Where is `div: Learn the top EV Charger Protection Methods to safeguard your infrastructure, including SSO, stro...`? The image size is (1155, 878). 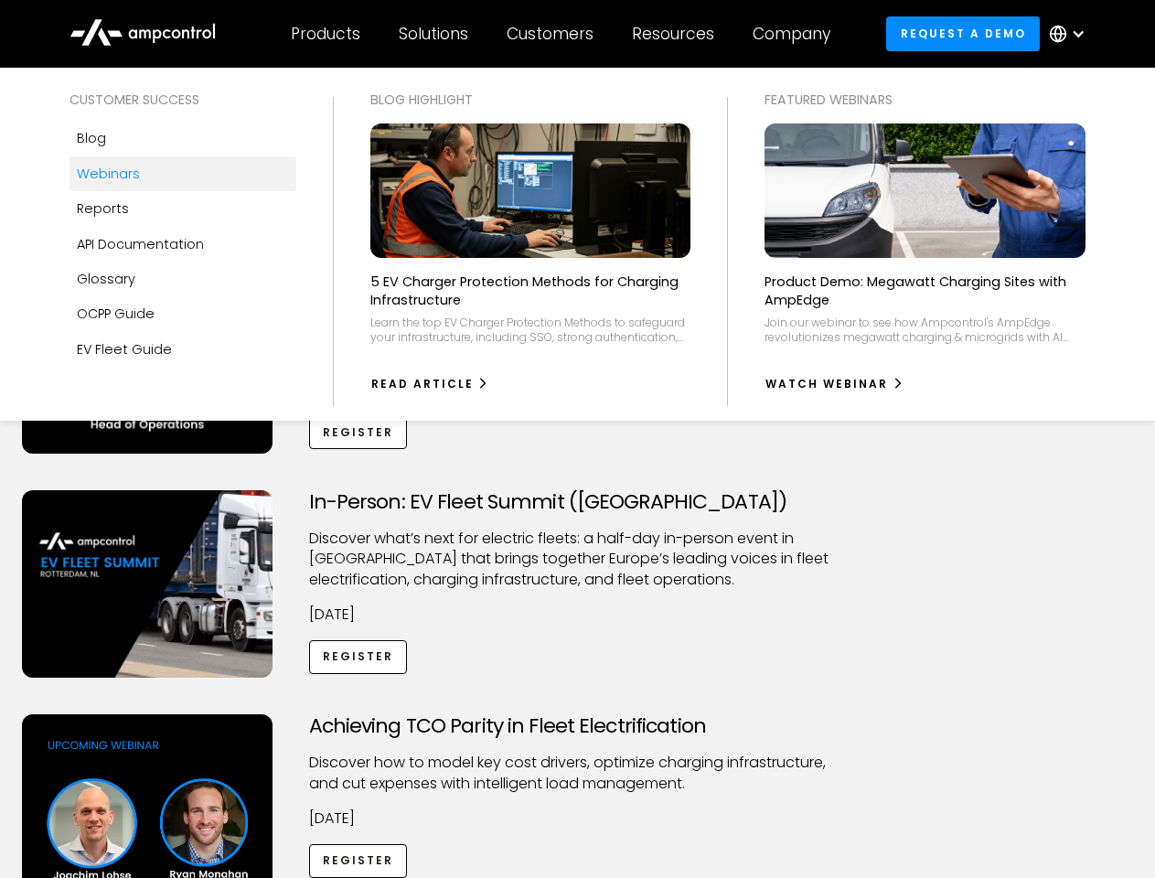 div: Learn the top EV Charger Protection Methods to safeguard your infrastructure, including SSO, stro... is located at coordinates (531, 329).